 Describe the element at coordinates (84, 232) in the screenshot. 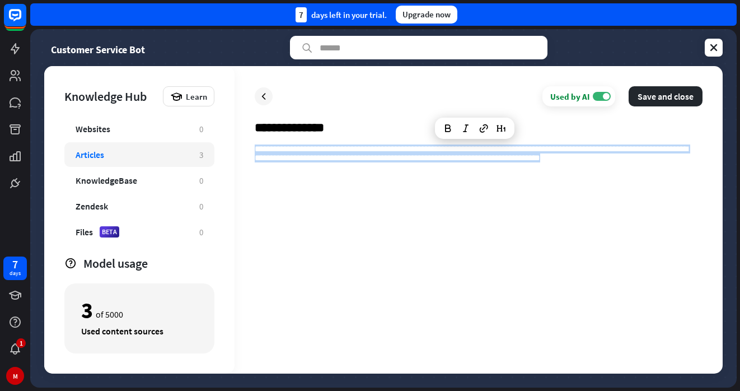

I see `div: Files` at that location.